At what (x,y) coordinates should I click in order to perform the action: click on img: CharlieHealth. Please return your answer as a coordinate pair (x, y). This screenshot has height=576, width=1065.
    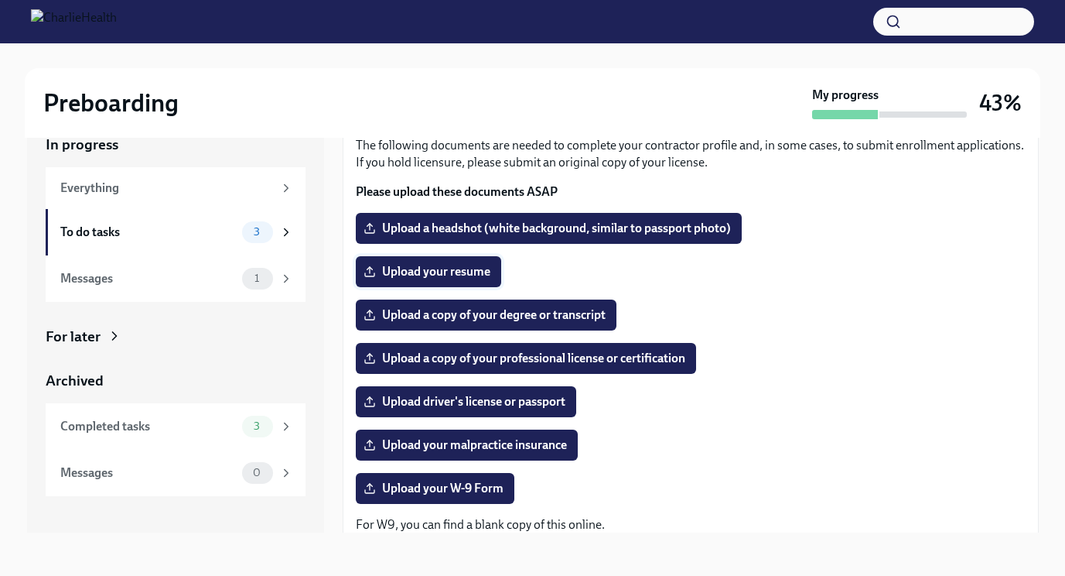
    Looking at the image, I should click on (74, 22).